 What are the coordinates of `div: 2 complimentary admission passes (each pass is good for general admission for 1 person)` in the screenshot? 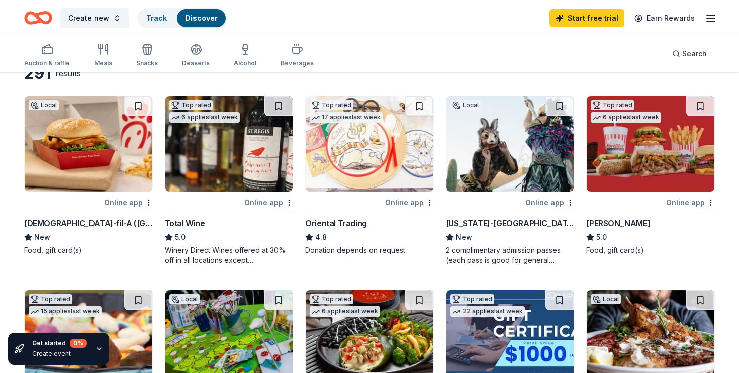 It's located at (510, 255).